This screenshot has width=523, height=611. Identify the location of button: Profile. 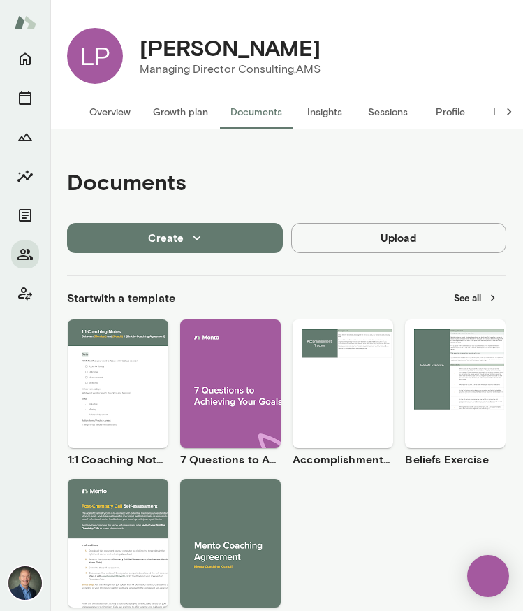
(451, 112).